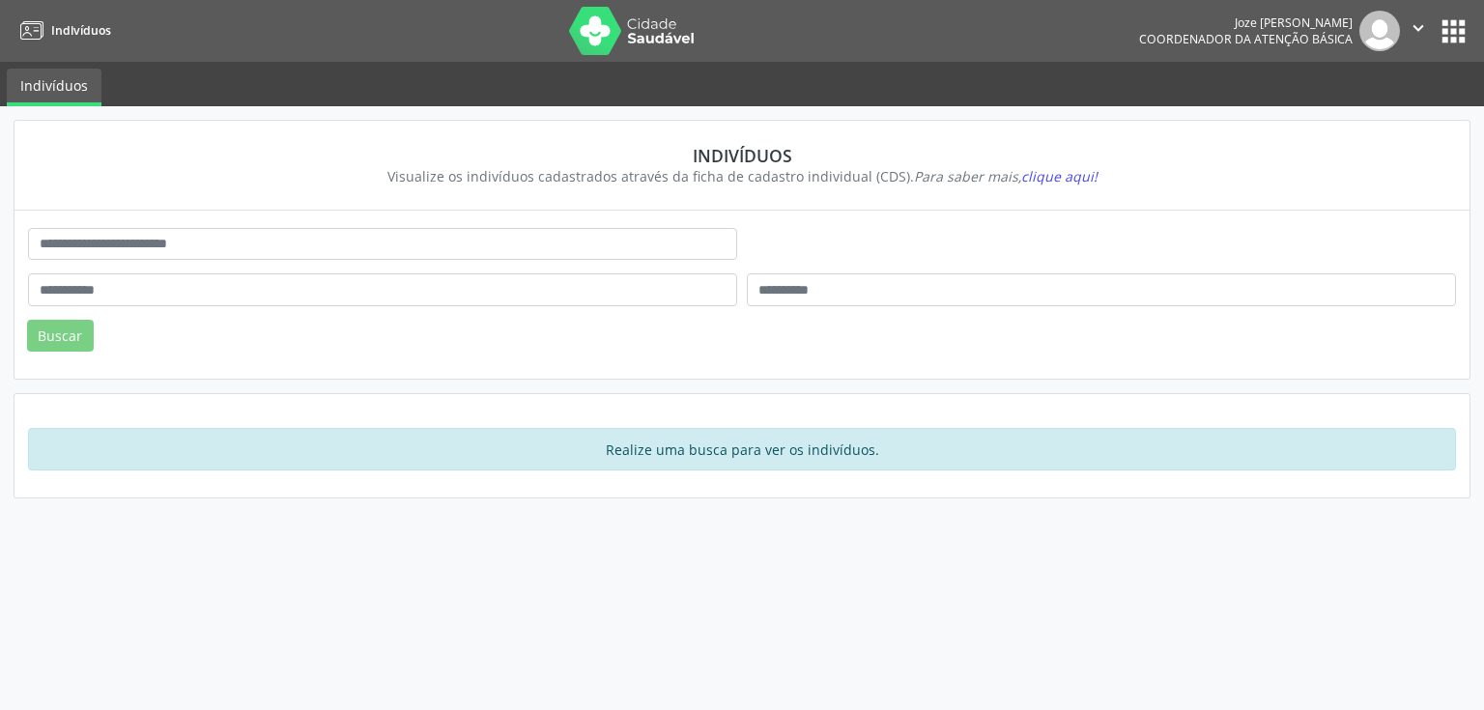 Image resolution: width=1484 pixels, height=710 pixels. I want to click on i: Para saber mais,, so click(1006, 176).